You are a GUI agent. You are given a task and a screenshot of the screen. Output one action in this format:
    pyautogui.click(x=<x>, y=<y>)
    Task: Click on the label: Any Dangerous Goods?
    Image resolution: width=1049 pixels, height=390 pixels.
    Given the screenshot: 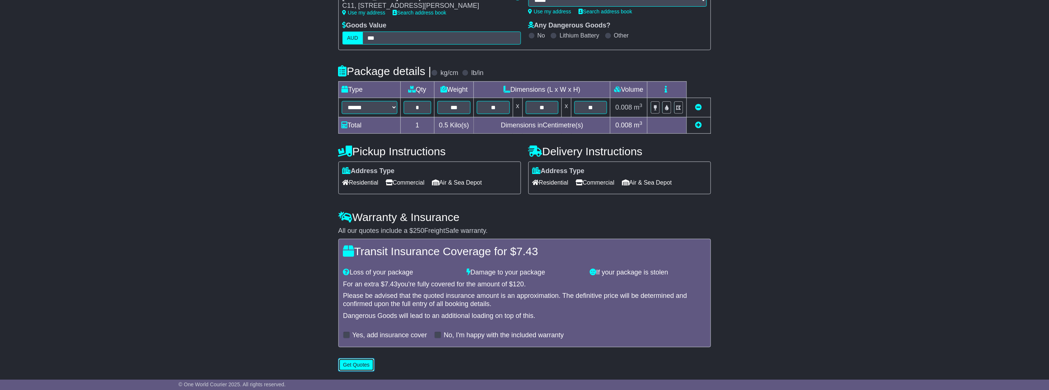 What is the action you would take?
    pyautogui.click(x=569, y=26)
    